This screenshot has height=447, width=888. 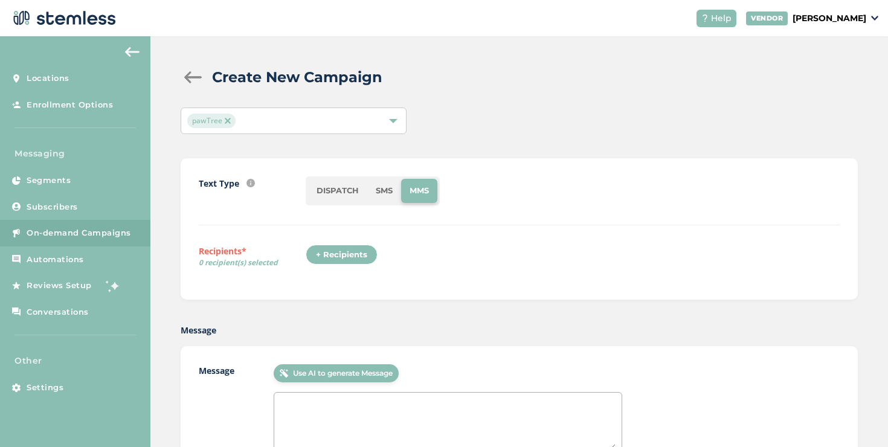 What do you see at coordinates (48, 181) in the screenshot?
I see `span: Segments` at bounding box center [48, 181].